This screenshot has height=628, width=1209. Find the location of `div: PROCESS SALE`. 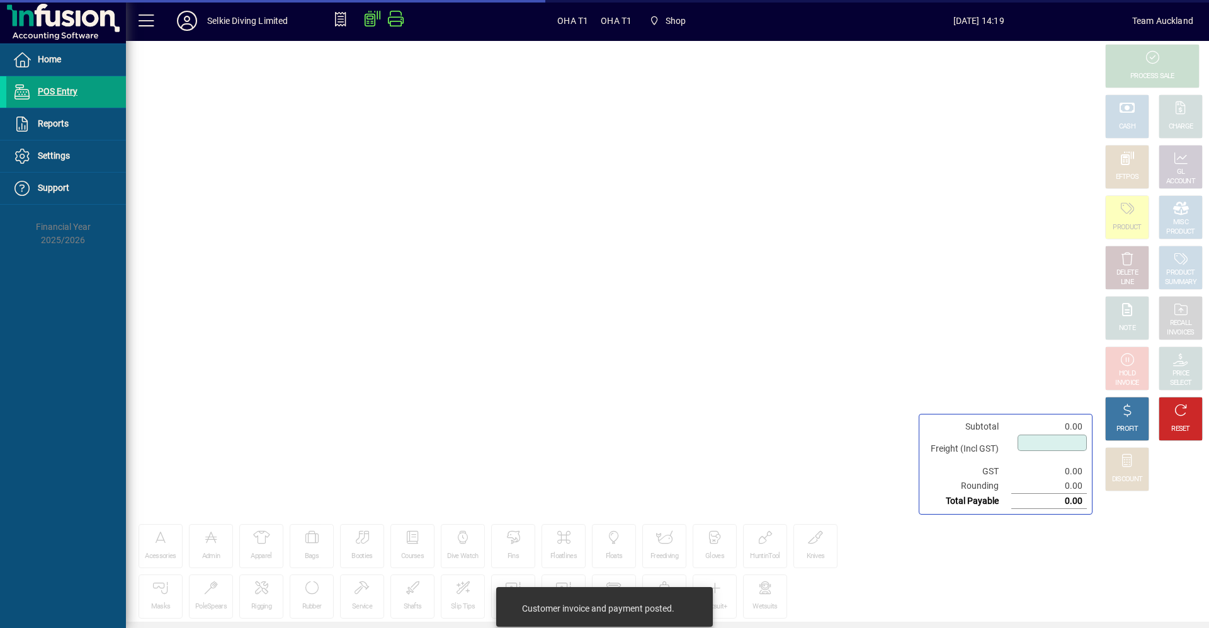

div: PROCESS SALE is located at coordinates (1153, 76).